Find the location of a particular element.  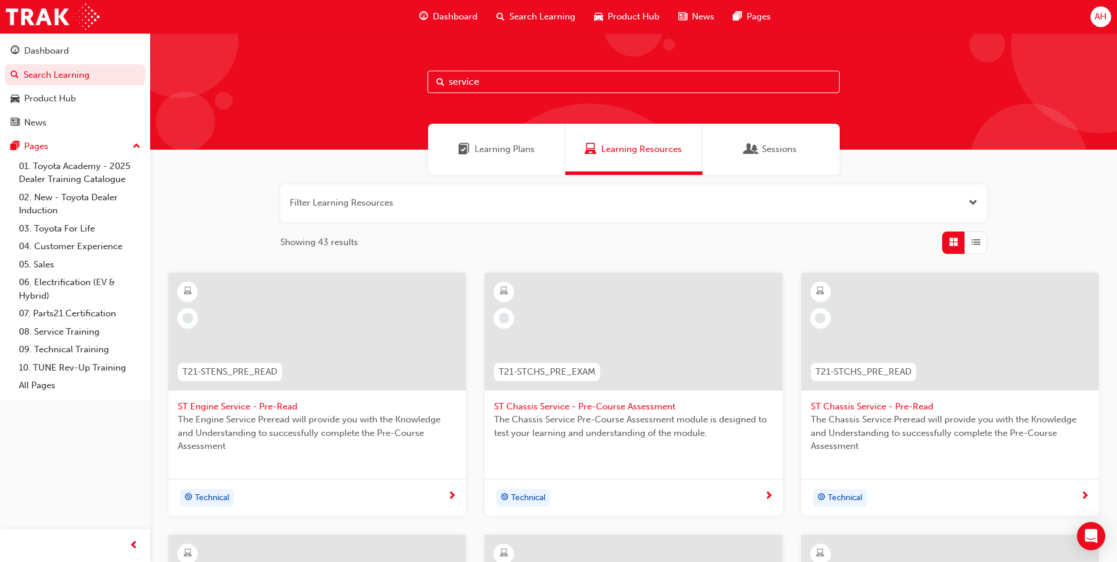

img: Trak is located at coordinates (52, 16).